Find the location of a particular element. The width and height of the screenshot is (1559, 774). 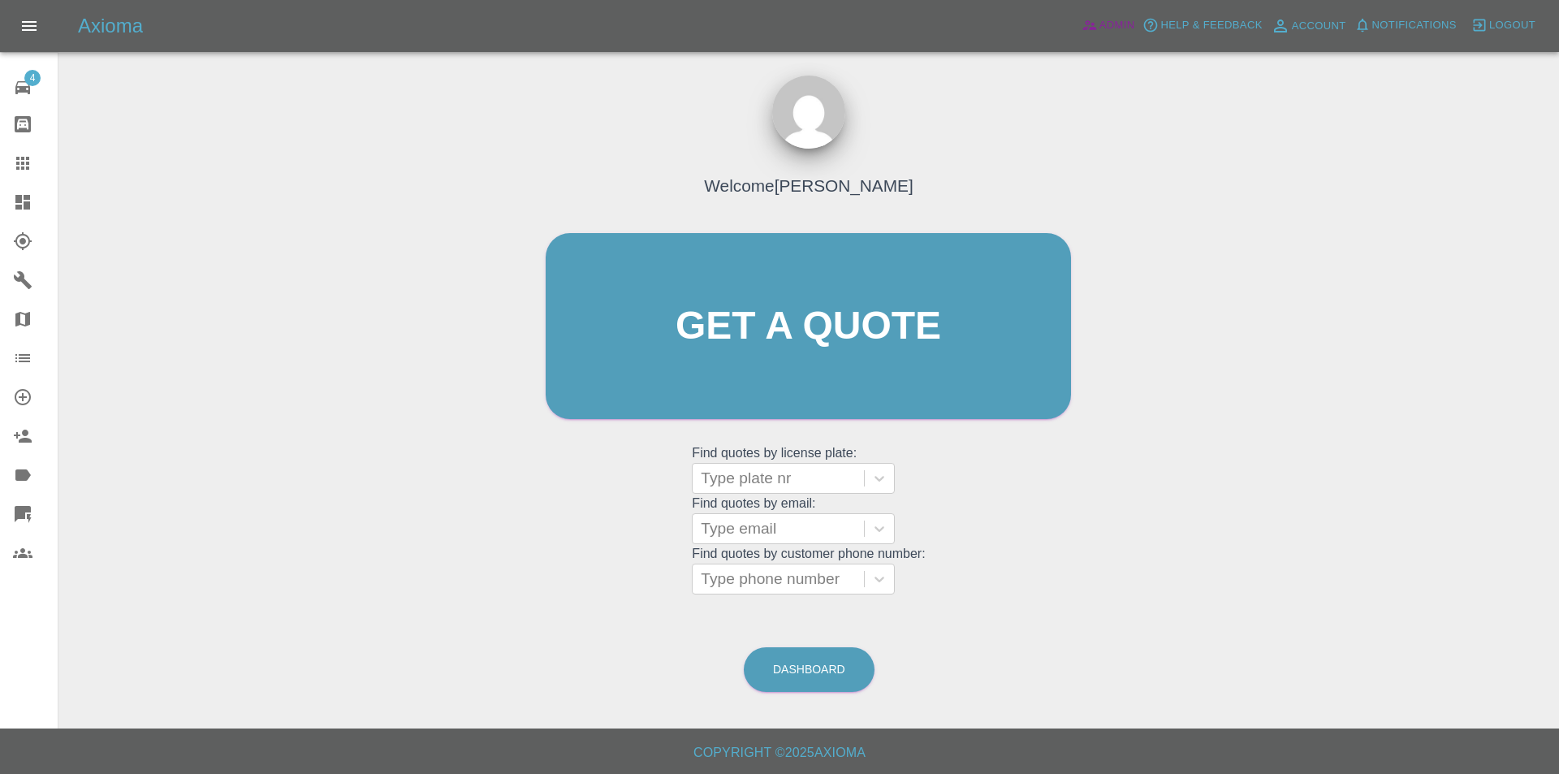

grid: Find quotes by license plate: is located at coordinates (808, 469).